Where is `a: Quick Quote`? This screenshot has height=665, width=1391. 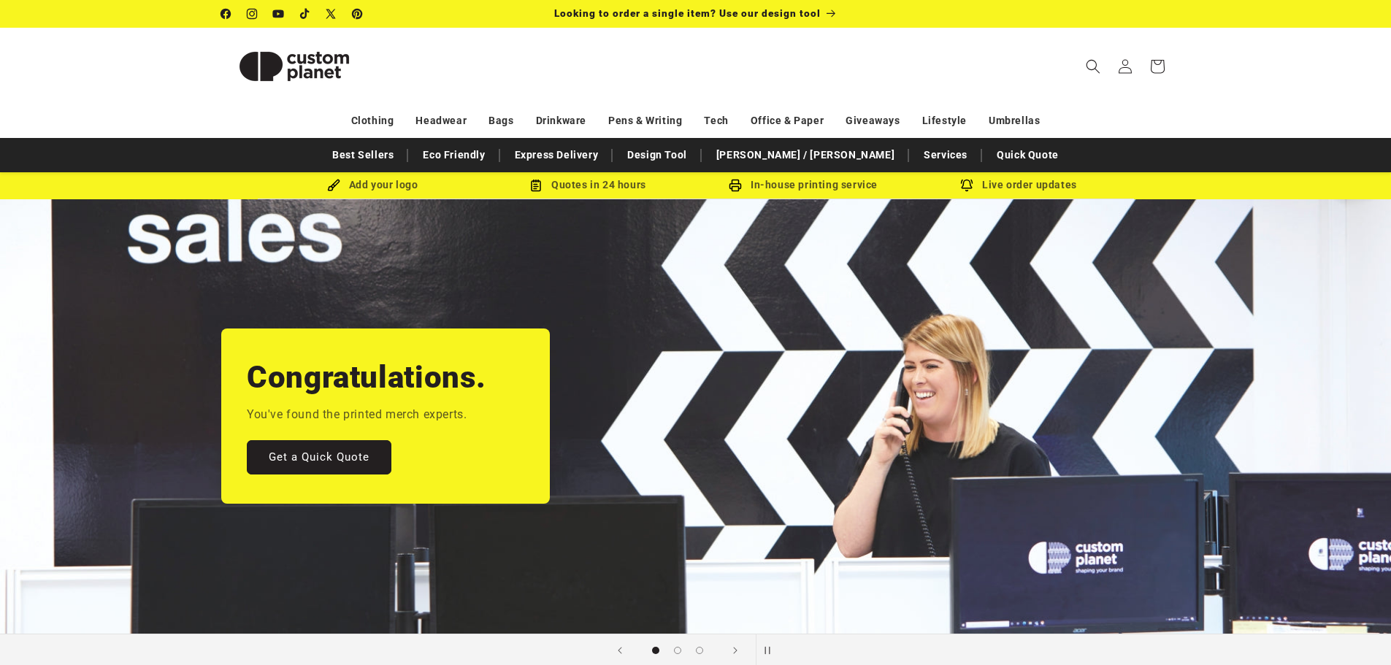 a: Quick Quote is located at coordinates (1027, 155).